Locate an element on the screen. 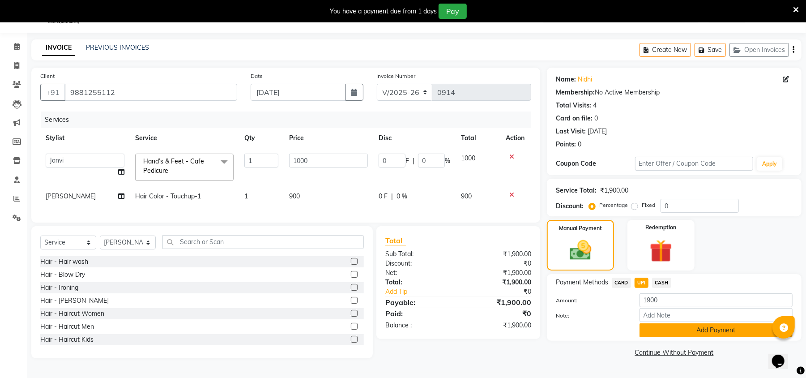  div: Hair - Haircut Kids is located at coordinates (67, 339).